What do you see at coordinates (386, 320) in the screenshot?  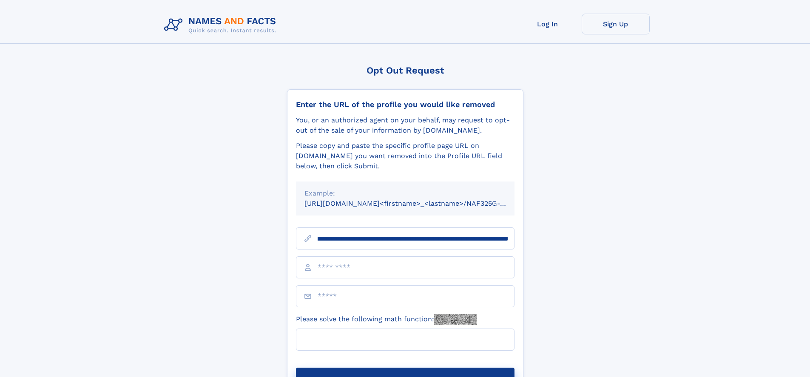 I see `label: Please solve the following math function:` at bounding box center [386, 320].